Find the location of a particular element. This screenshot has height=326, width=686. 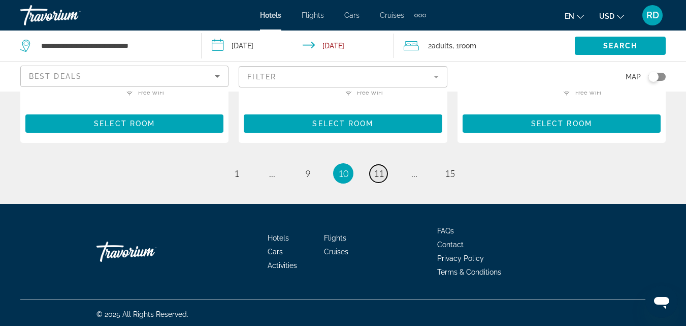

a: Privacy Policy is located at coordinates (461, 258).